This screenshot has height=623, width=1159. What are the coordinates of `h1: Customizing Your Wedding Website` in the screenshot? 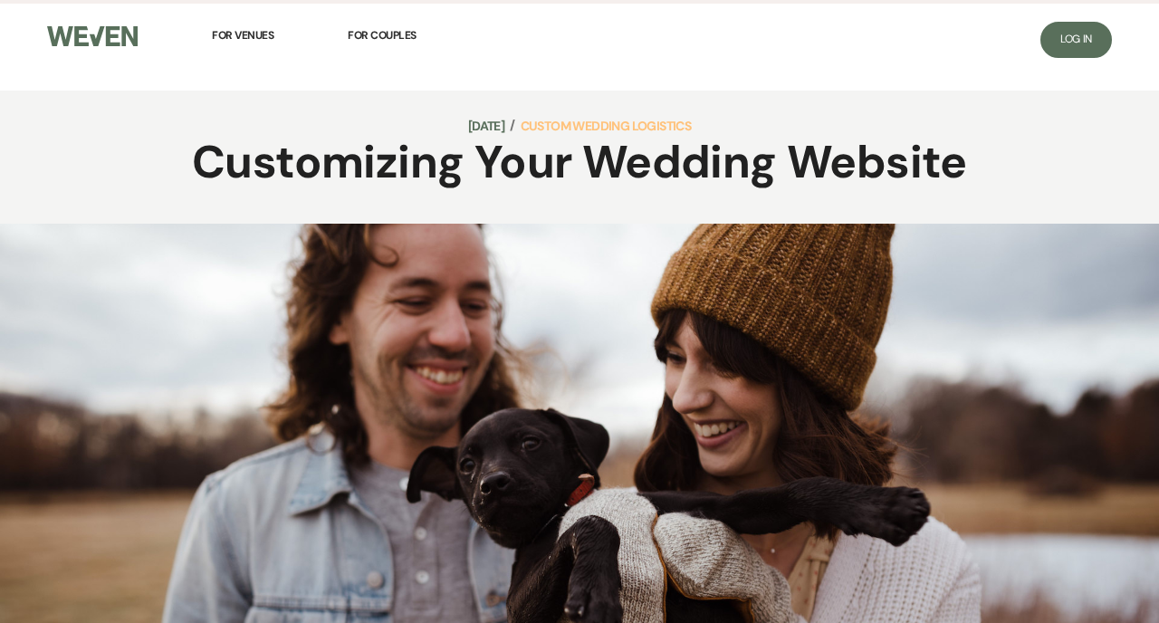 It's located at (578, 163).